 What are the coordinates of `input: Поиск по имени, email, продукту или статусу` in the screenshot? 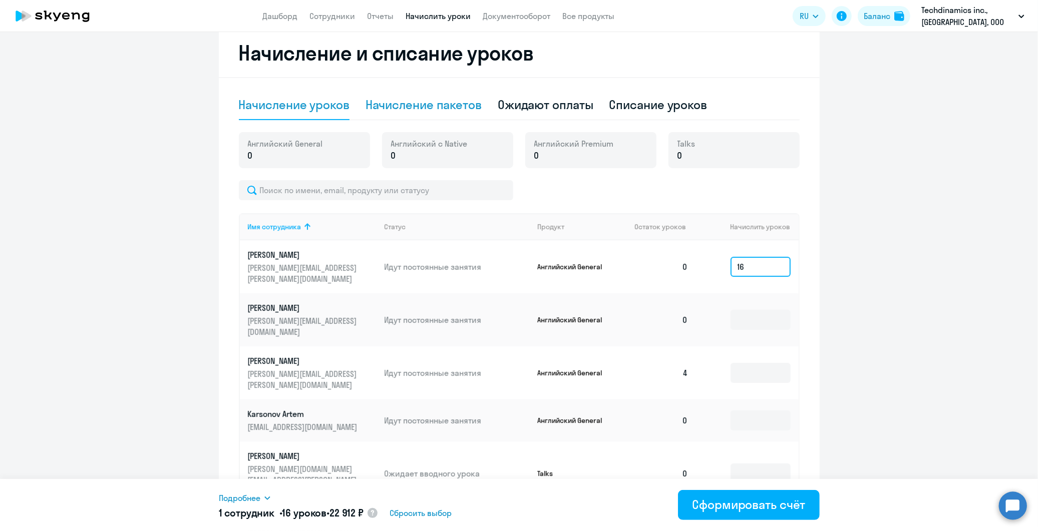 It's located at (376, 190).